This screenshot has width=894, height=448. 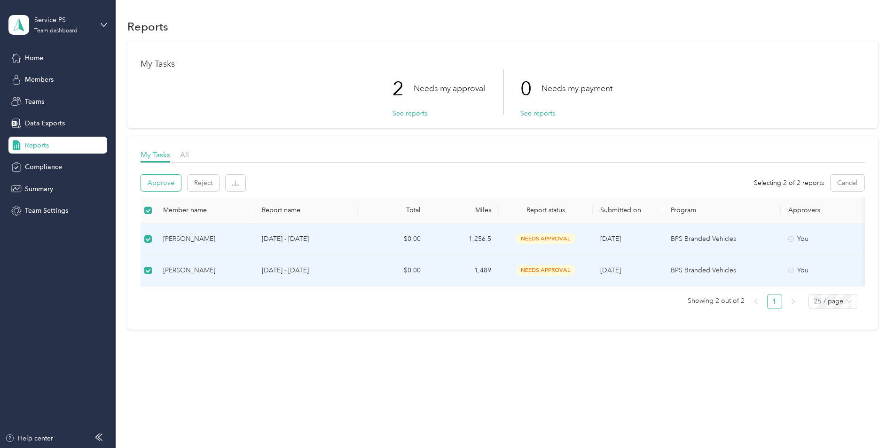 What do you see at coordinates (449, 88) in the screenshot?
I see `p: Needs my approval` at bounding box center [449, 88].